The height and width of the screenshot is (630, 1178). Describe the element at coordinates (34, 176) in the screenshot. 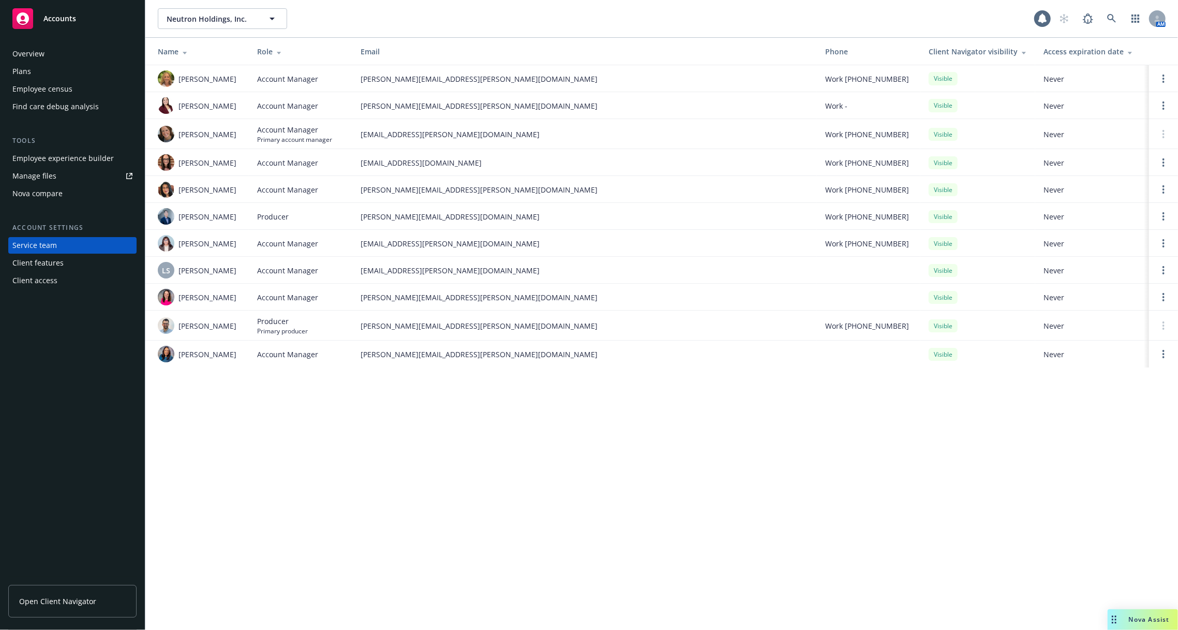

I see `div: Manage files` at that location.